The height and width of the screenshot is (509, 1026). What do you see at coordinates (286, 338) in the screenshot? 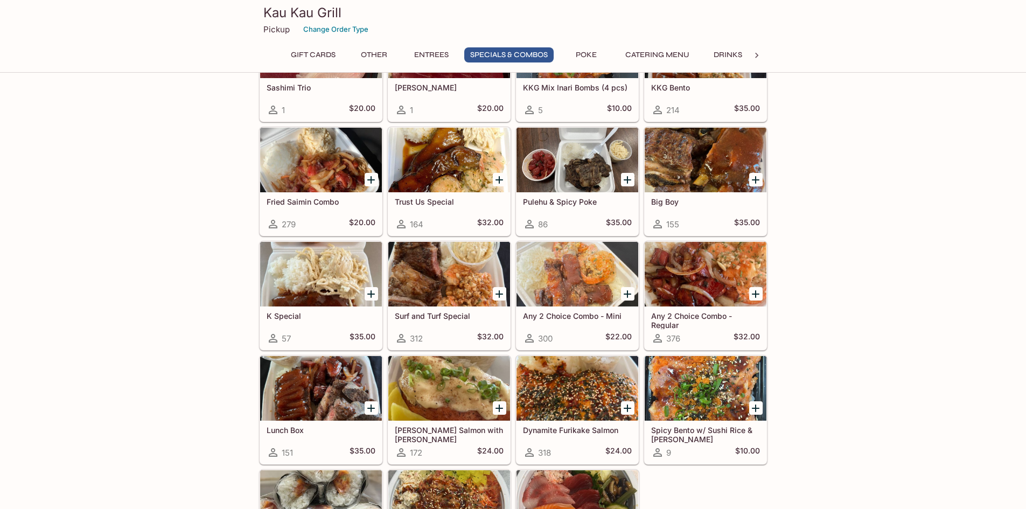
I see `span: 57` at bounding box center [286, 338].